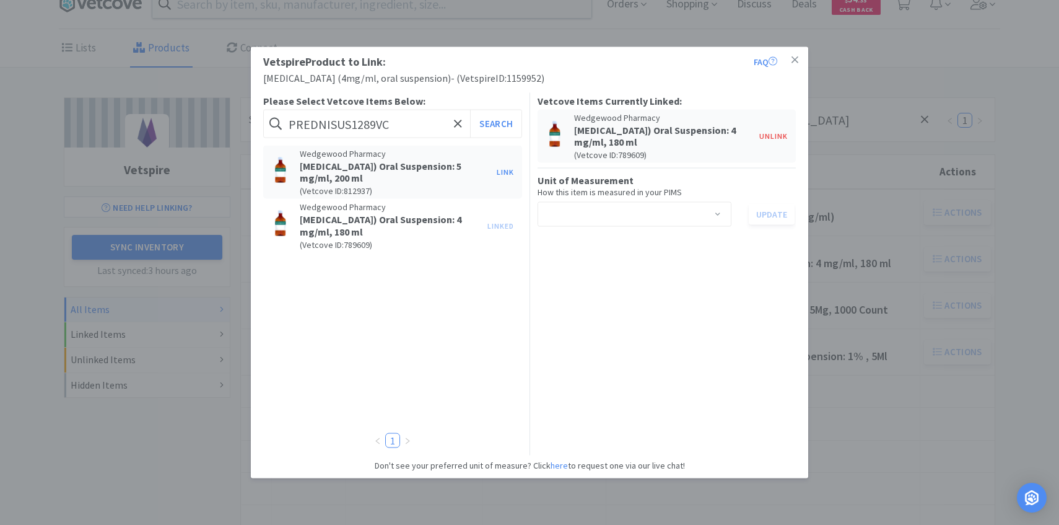  I want to click on h5: Vetcove Items Currently Linked:, so click(610, 100).